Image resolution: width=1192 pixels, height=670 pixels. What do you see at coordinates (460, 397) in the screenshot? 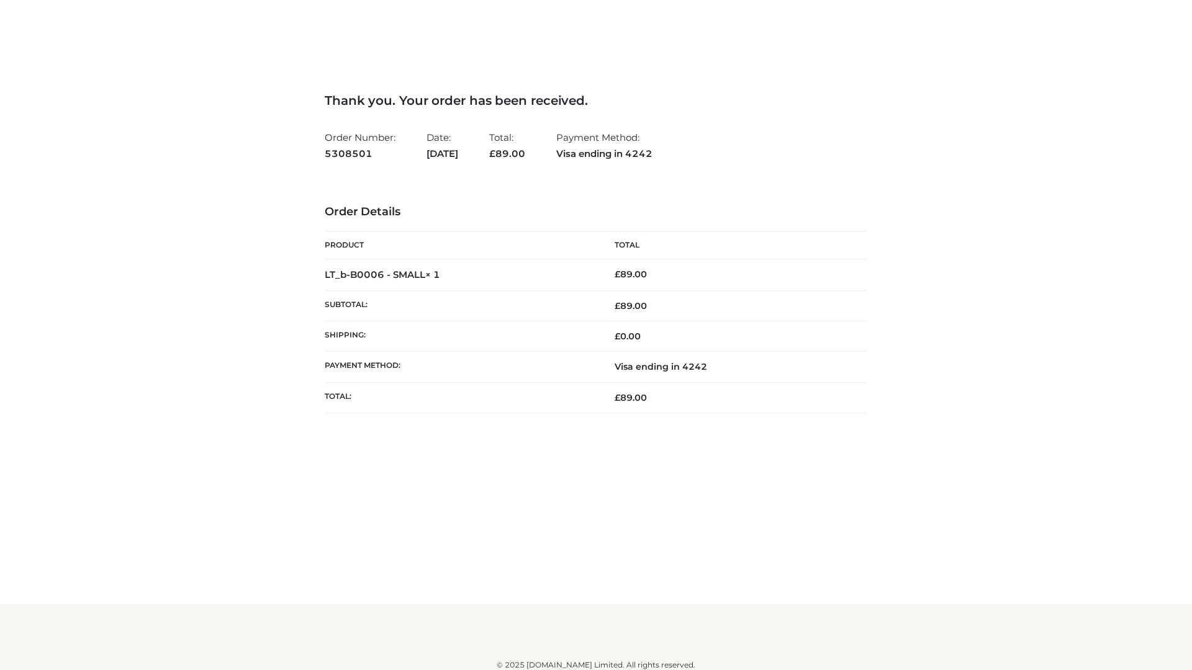
I see `th: Total:` at bounding box center [460, 397].